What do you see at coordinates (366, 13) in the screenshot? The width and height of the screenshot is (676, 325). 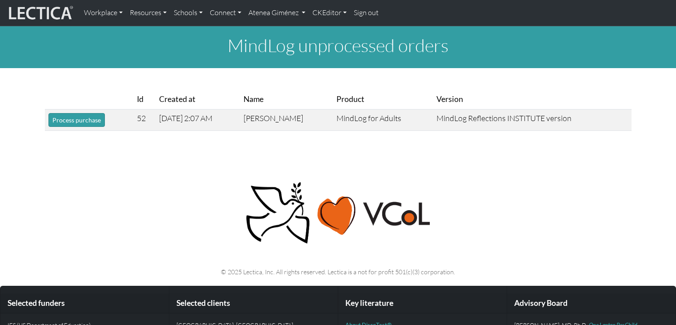 I see `a: Sign out` at bounding box center [366, 13].